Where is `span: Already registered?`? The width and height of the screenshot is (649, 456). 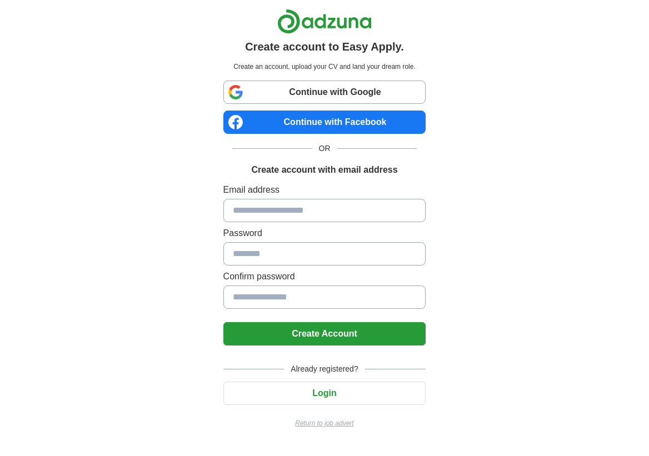
span: Already registered? is located at coordinates (324, 369).